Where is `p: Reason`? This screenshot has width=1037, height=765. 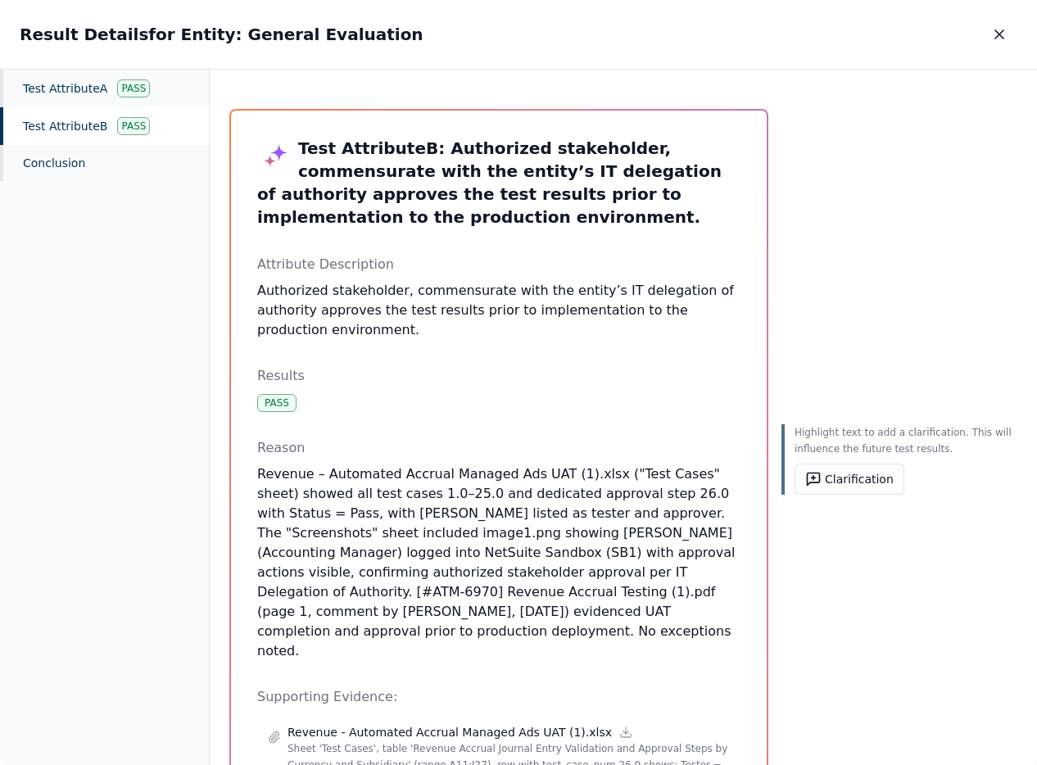 p: Reason is located at coordinates (499, 448).